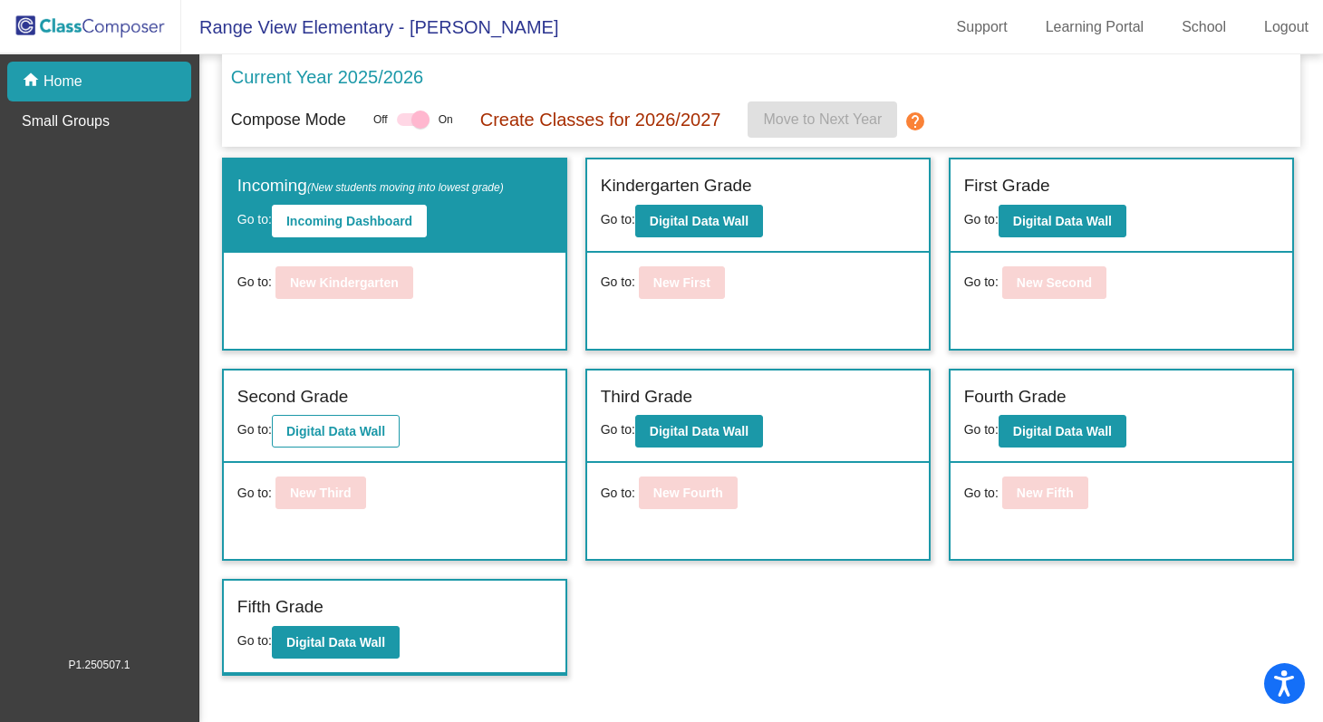 The width and height of the screenshot is (1323, 722). Describe the element at coordinates (676, 186) in the screenshot. I see `label: Kindergarten Grade` at that location.